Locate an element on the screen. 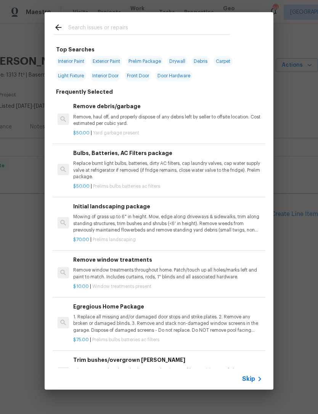 Image resolution: width=318 pixels, height=414 pixels. span: Front Door is located at coordinates (138, 76).